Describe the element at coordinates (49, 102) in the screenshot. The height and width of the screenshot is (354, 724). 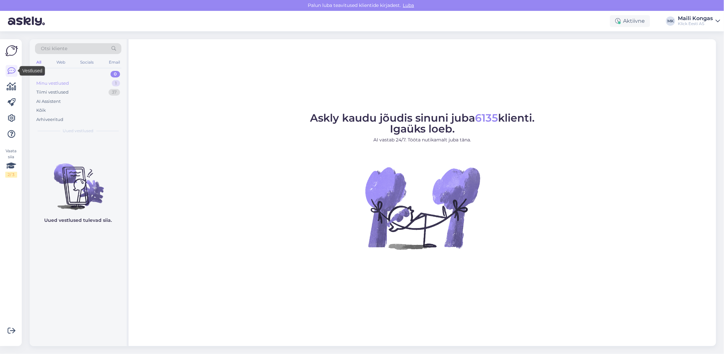
I see `div: AI Assistent` at that location.